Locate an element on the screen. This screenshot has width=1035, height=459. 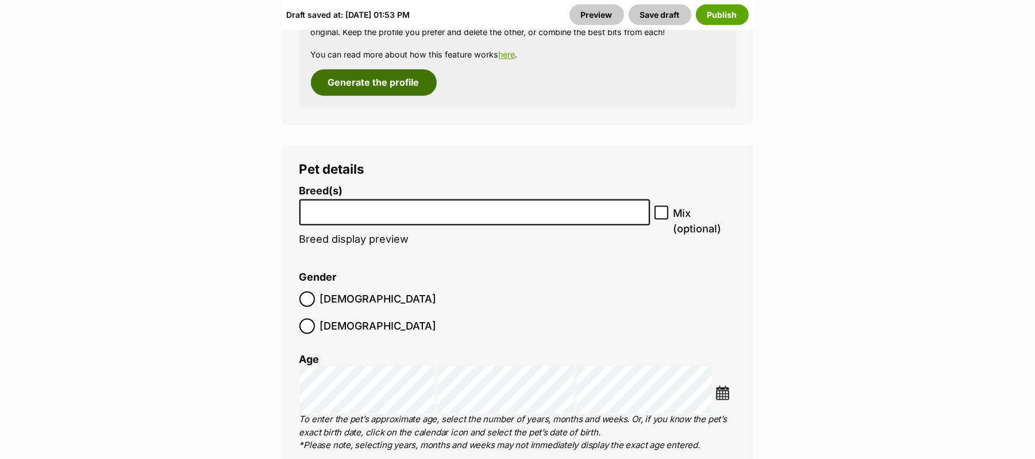
p: You can read more about how this feature works . is located at coordinates (518, 55).